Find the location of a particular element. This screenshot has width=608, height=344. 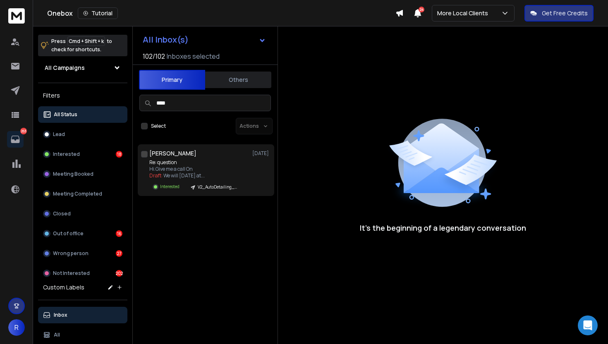

button: Primary is located at coordinates (172, 80).